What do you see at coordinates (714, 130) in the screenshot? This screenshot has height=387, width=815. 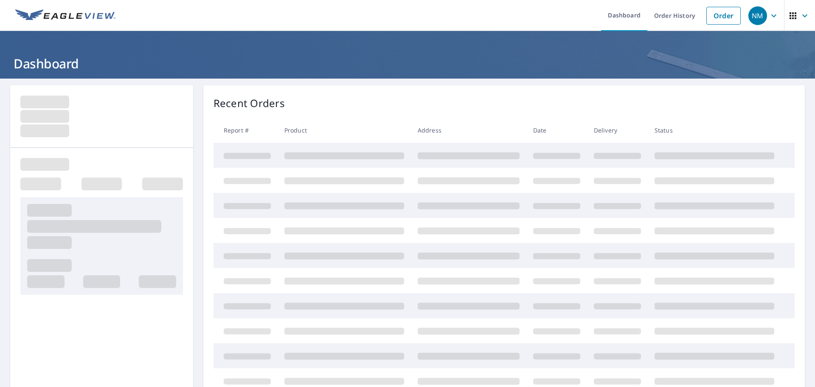 I see `th: Status` at bounding box center [714, 130].